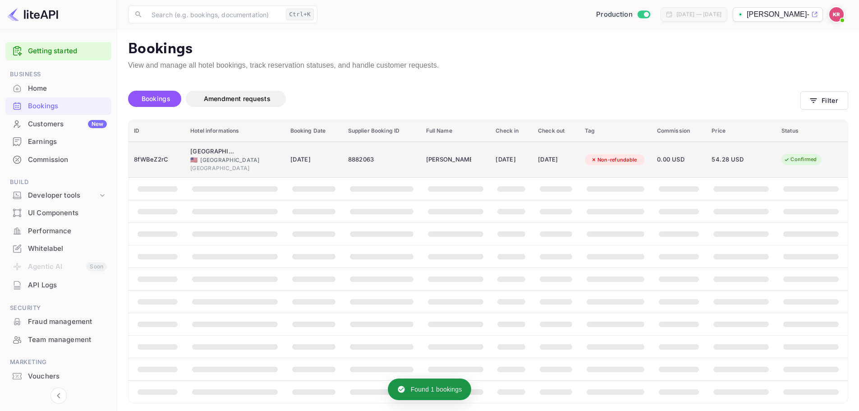 This screenshot has height=411, width=859. Describe the element at coordinates (58, 74) in the screenshot. I see `span: Business` at that location.